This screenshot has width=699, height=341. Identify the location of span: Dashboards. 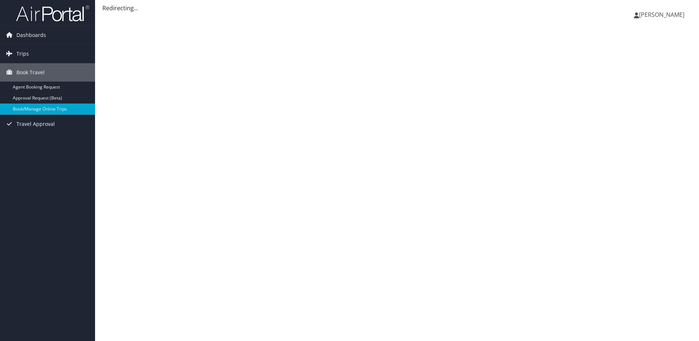
(31, 35).